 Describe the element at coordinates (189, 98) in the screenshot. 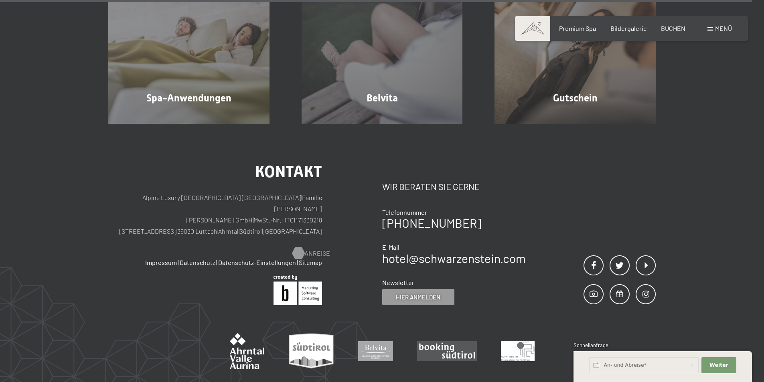

I see `span: Spa-Anwendungen` at that location.